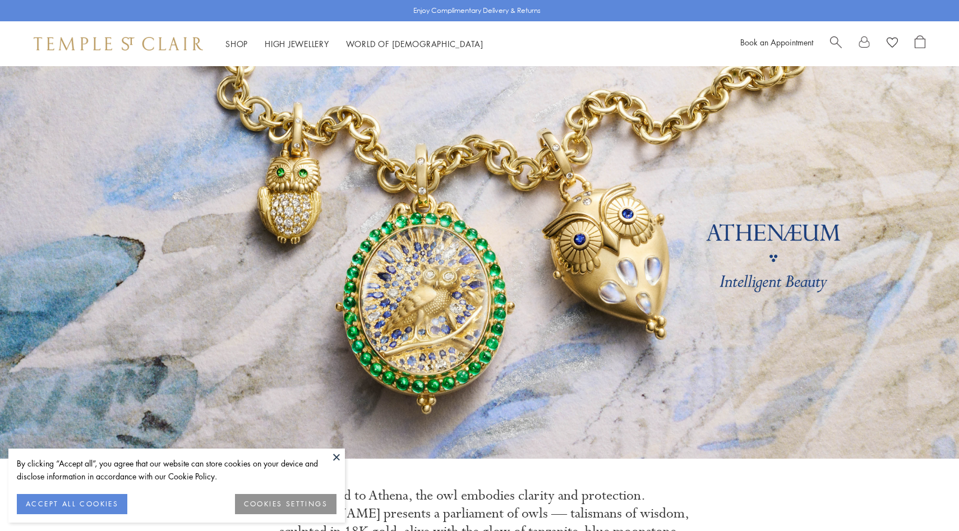  Describe the element at coordinates (892, 44) in the screenshot. I see `a: View Wishlist` at that location.